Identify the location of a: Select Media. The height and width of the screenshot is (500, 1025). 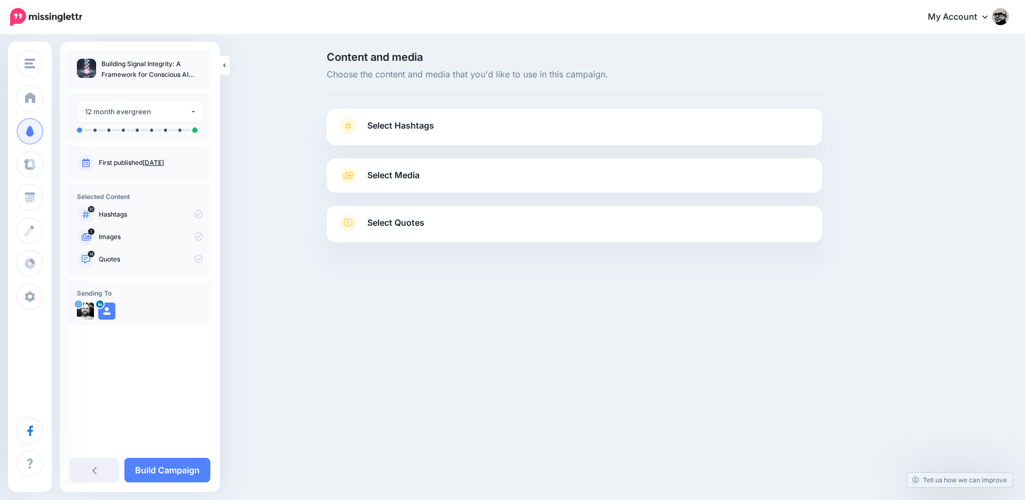
(574, 176).